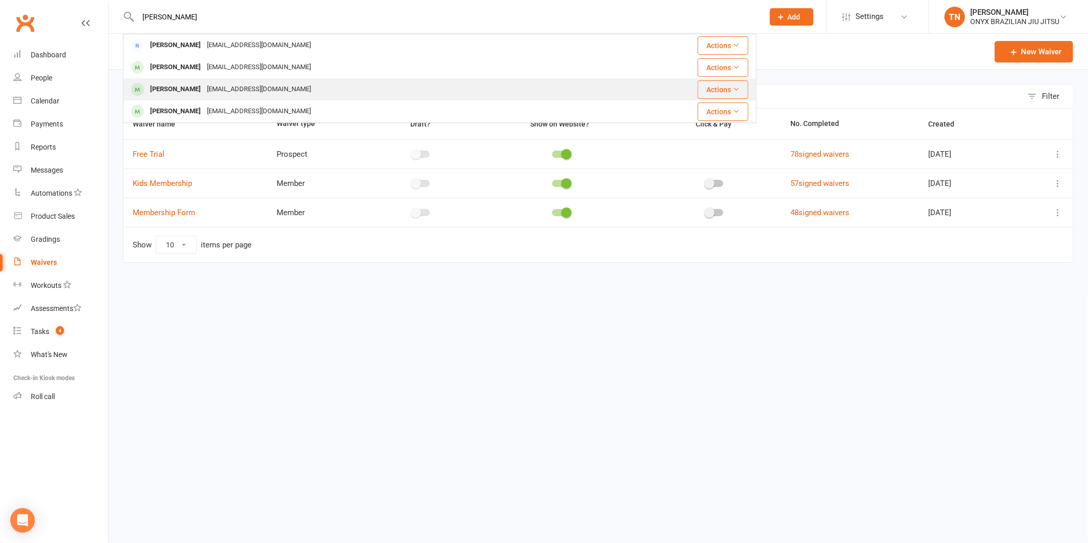 This screenshot has width=1088, height=543. What do you see at coordinates (60, 285) in the screenshot?
I see `a: Workouts` at bounding box center [60, 285].